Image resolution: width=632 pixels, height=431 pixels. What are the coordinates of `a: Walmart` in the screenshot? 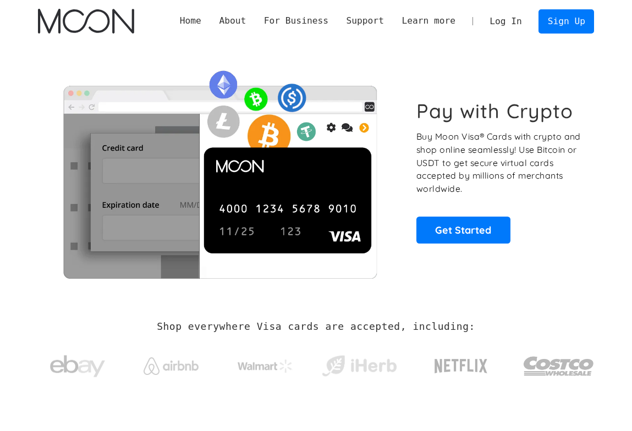 It's located at (265, 364).